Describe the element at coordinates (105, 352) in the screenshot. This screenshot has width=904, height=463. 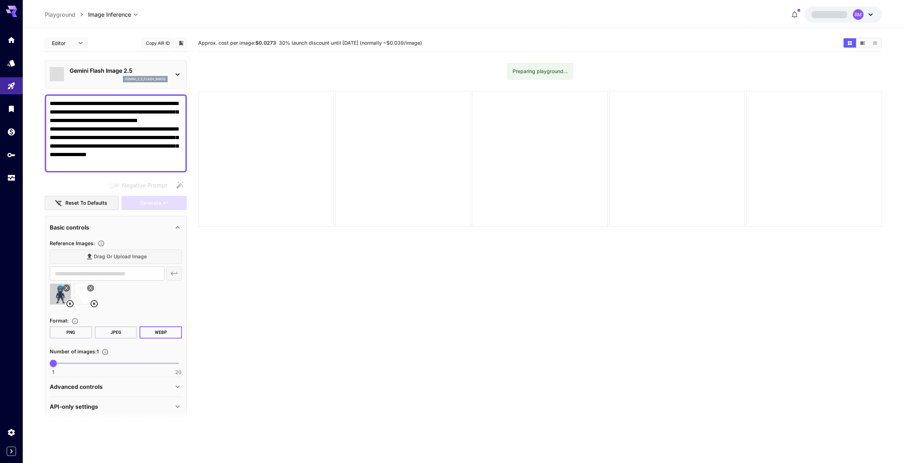
I see `button: Specify how many images to generate in a single request. Each image generation will be charged se...` at that location.